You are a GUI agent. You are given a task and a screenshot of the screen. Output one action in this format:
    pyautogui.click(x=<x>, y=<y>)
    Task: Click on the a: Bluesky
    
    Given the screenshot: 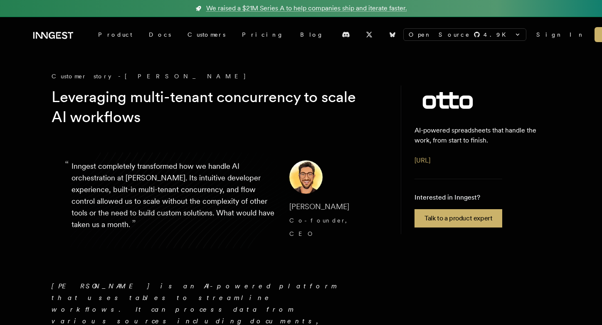 What is the action you would take?
    pyautogui.click(x=393, y=35)
    